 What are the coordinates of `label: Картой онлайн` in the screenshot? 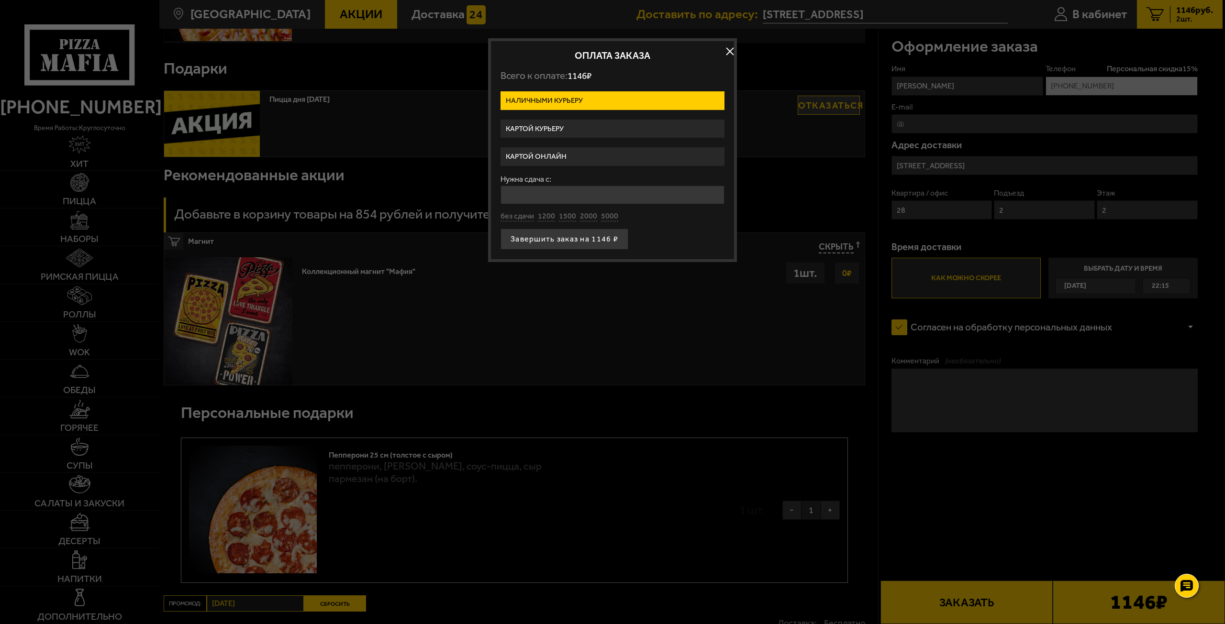 It's located at (612, 156).